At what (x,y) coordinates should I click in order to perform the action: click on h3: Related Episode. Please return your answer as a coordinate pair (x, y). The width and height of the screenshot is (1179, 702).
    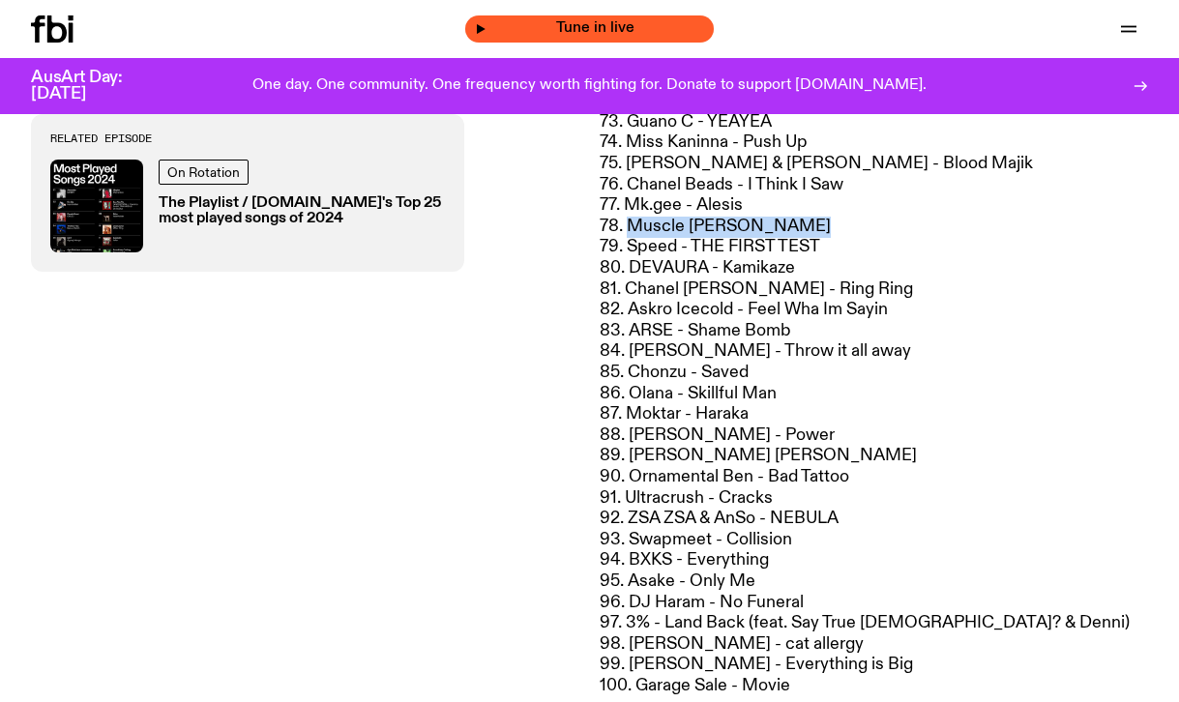
    Looking at the image, I should click on (248, 138).